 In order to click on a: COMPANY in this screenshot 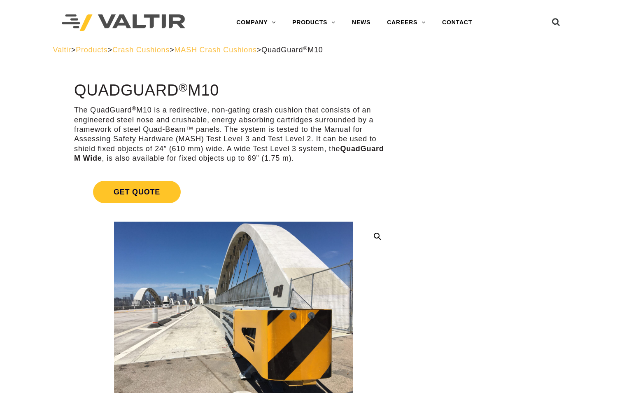, I will do `click(256, 23)`.